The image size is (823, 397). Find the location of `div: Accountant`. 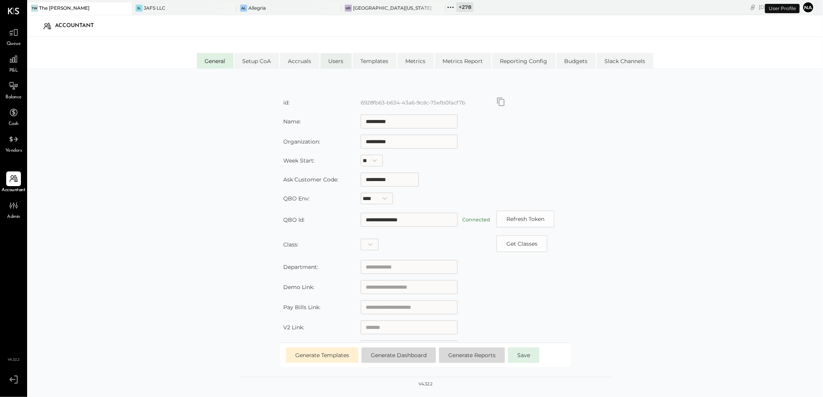

div: Accountant is located at coordinates (78, 26).